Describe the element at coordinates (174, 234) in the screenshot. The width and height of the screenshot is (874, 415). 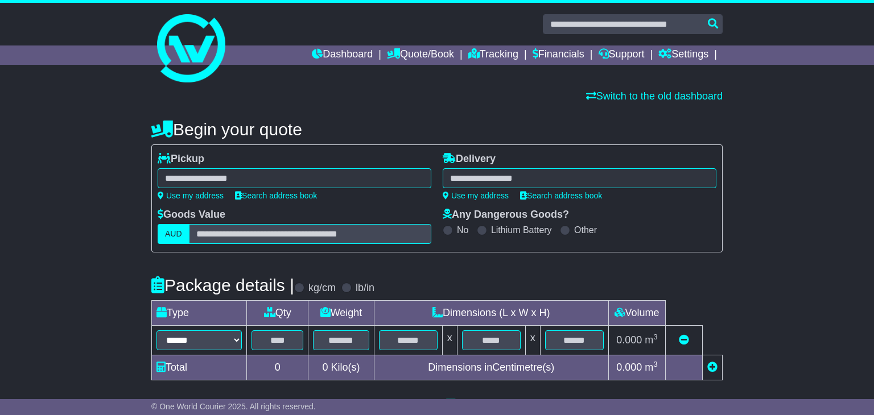
I see `label: AUD` at that location.